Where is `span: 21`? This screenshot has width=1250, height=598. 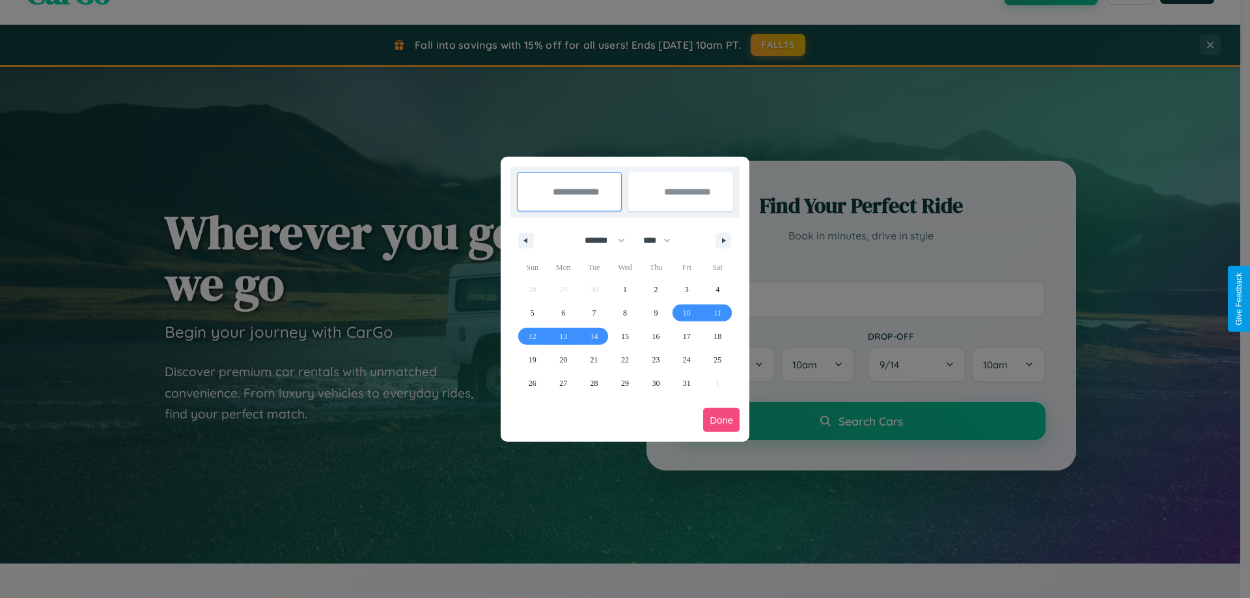 span: 21 is located at coordinates (594, 360).